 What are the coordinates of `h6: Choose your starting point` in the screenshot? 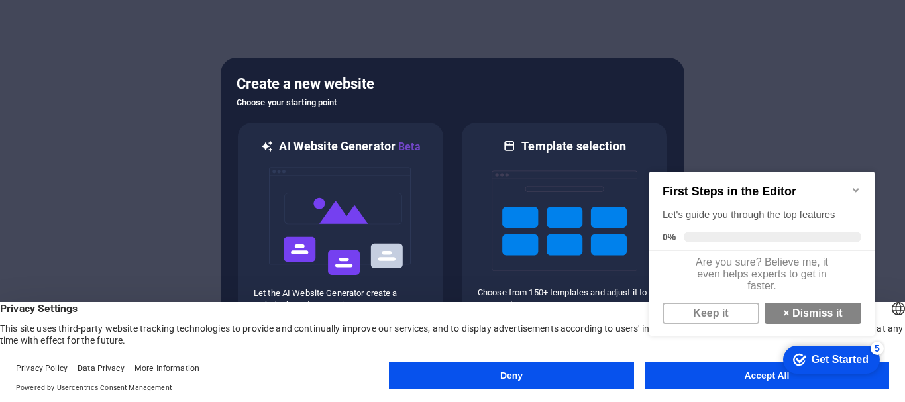 It's located at (453, 103).